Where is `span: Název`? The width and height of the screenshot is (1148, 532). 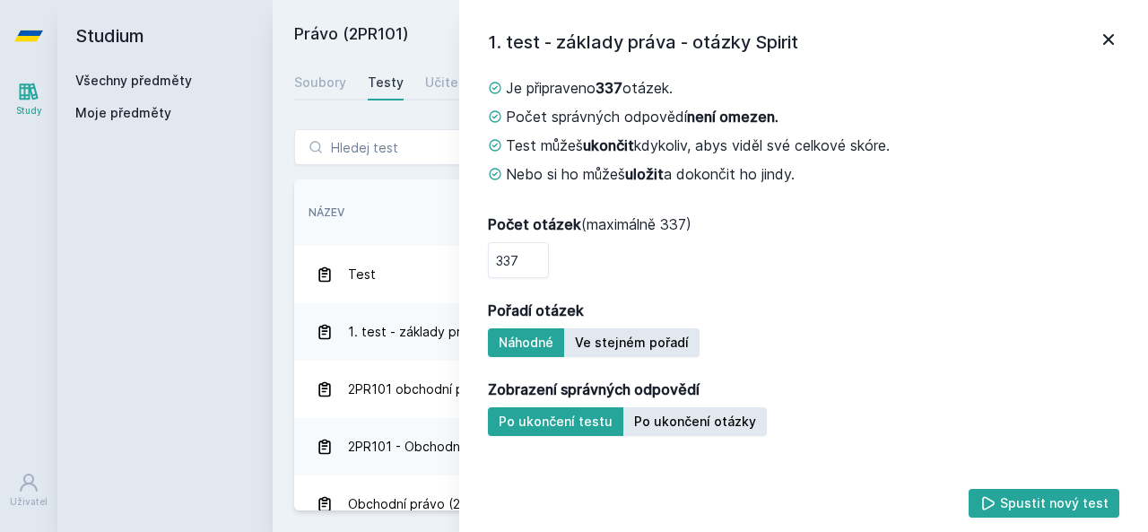
span: Název is located at coordinates (326, 213).